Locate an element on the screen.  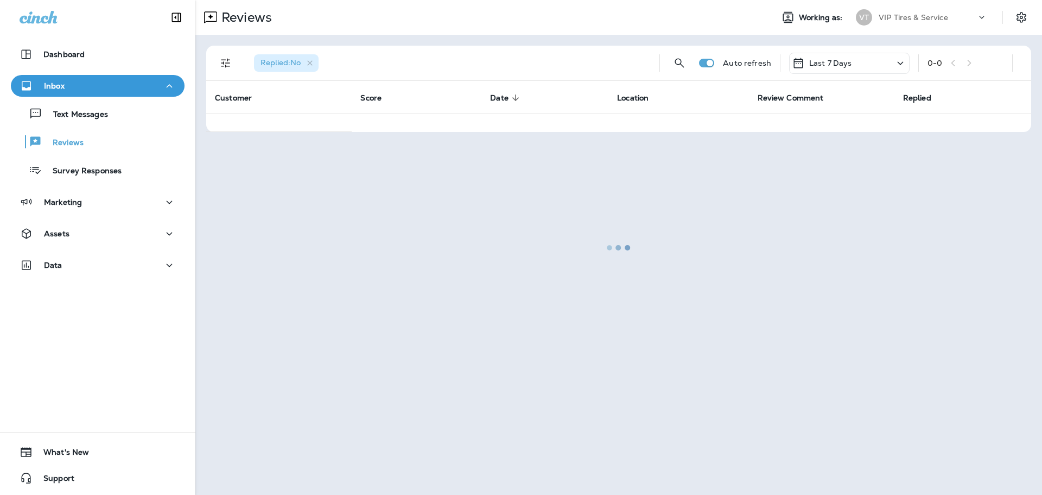
button: Text Messages is located at coordinates (98, 113).